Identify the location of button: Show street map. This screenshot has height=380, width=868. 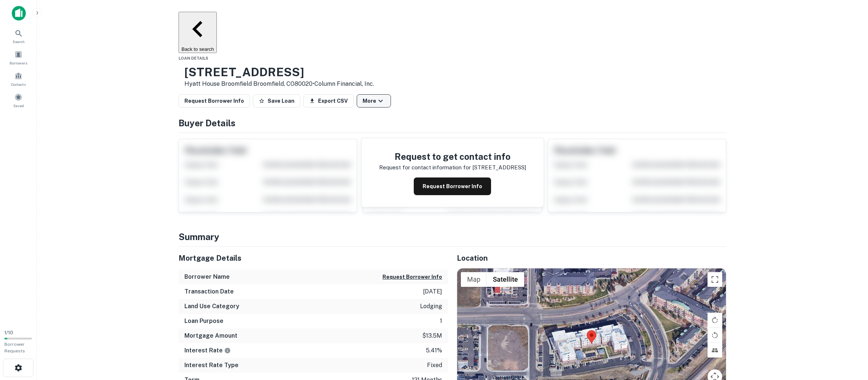
(474, 279).